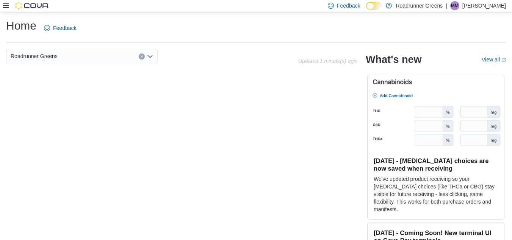 The height and width of the screenshot is (240, 512). I want to click on button: Open list of options, so click(150, 56).